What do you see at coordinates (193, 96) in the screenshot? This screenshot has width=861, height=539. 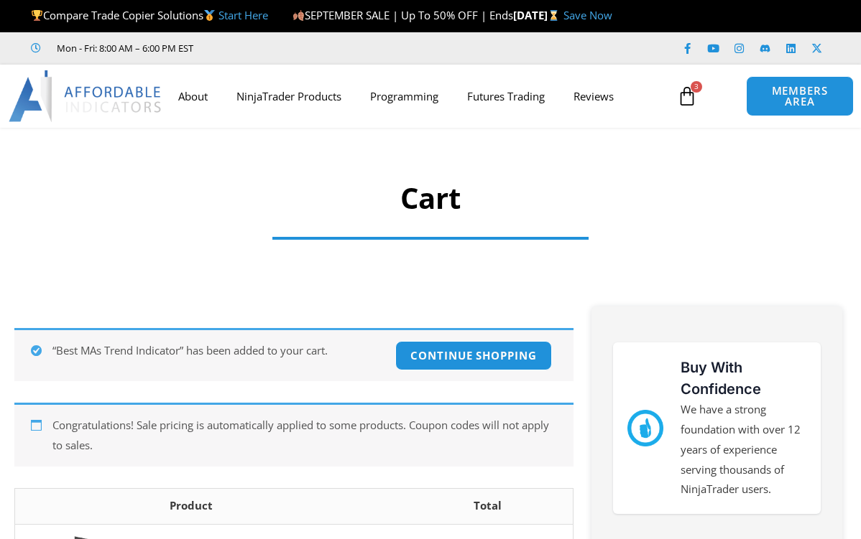 I see `a: About` at bounding box center [193, 96].